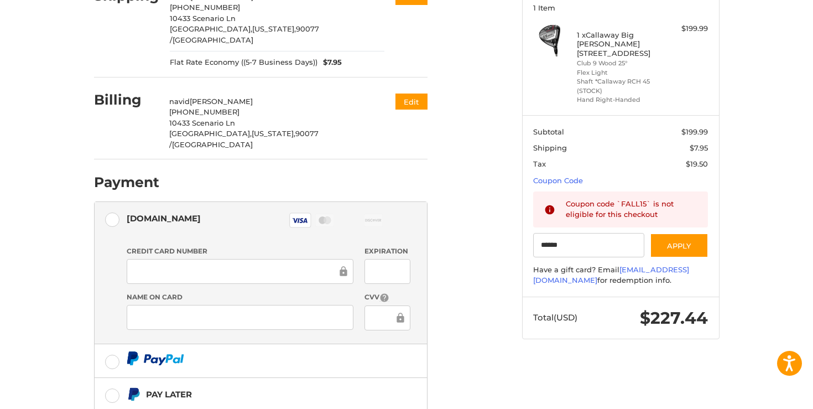  Describe the element at coordinates (679, 245) in the screenshot. I see `button: Apply` at that location.